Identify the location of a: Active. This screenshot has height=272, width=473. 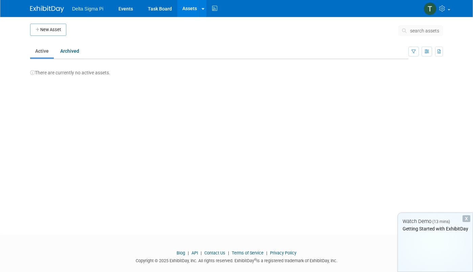
(42, 51).